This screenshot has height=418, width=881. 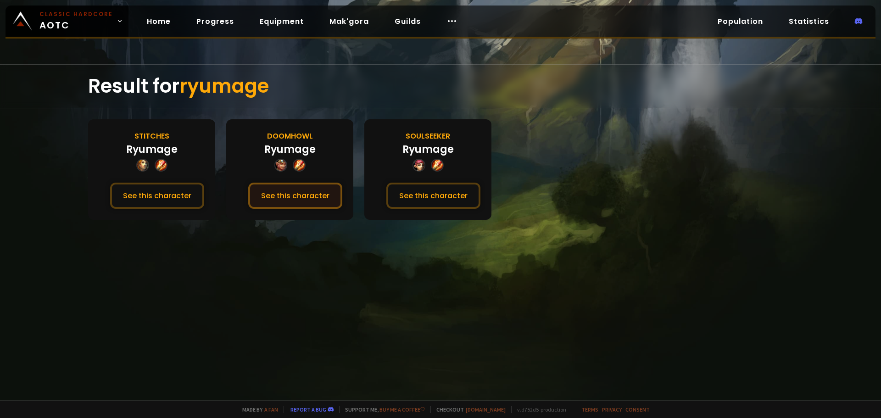 What do you see at coordinates (308, 409) in the screenshot?
I see `a: Report a bug` at bounding box center [308, 409].